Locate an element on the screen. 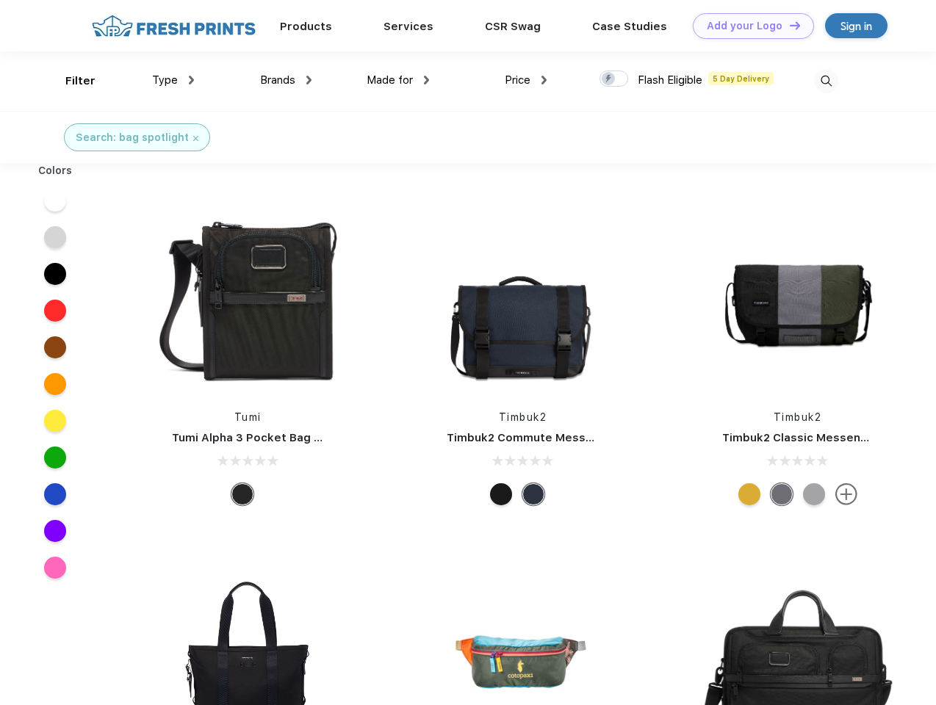 The image size is (936, 705). span: Flash Eligible is located at coordinates (670, 80).